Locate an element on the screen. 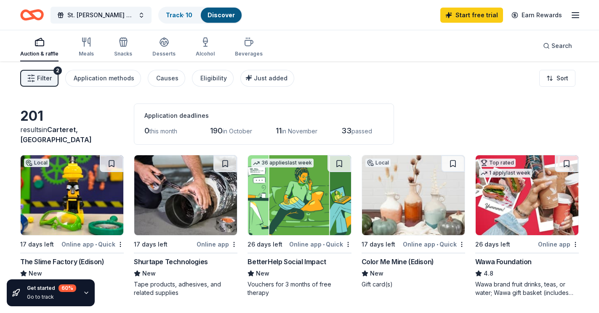 The image size is (599, 313). button: Alcohol is located at coordinates (205, 48).